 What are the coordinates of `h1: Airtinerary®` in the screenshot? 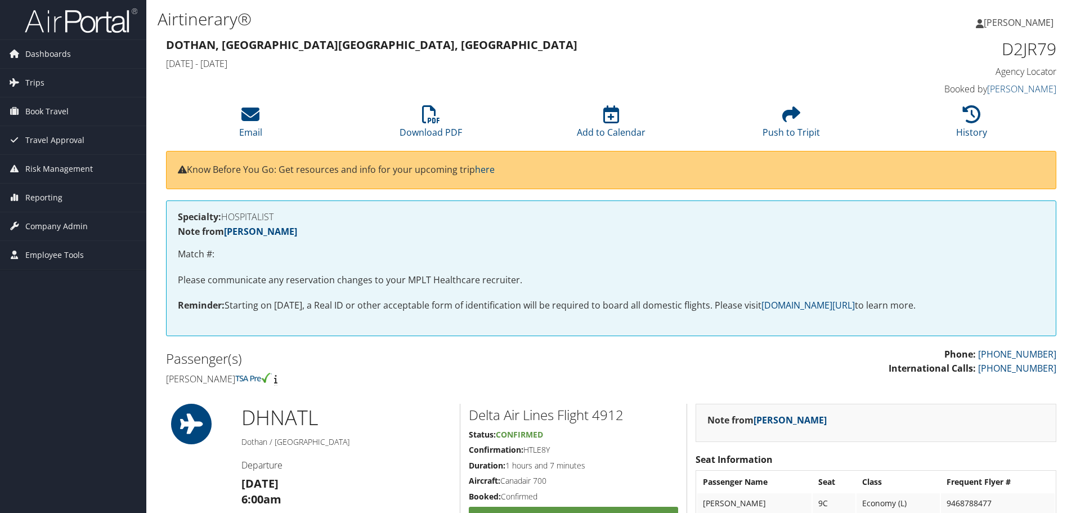 It's located at (460, 19).